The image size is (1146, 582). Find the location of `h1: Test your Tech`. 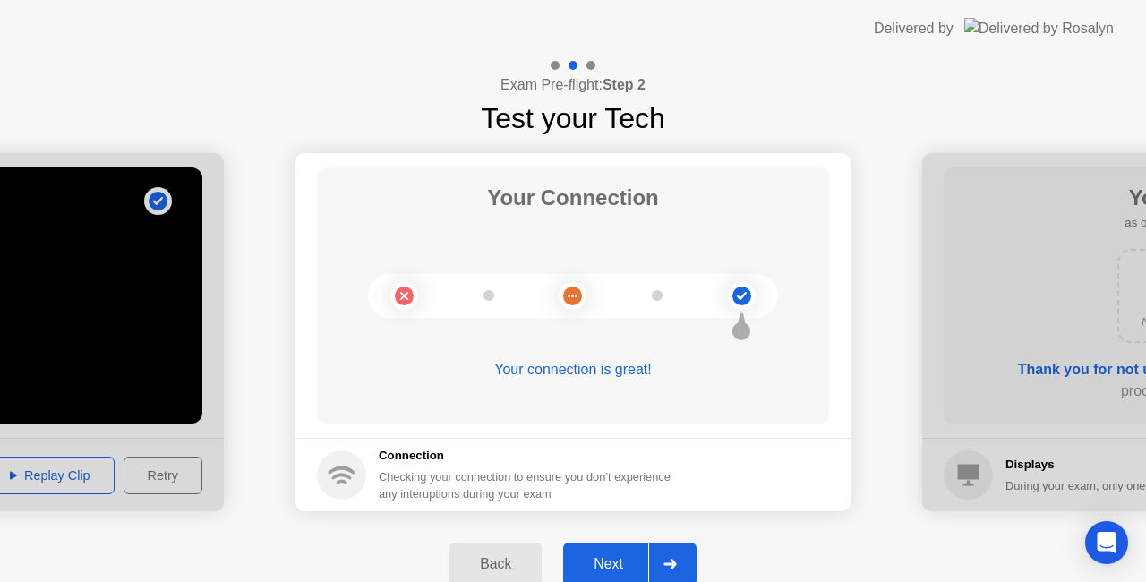

h1: Test your Tech is located at coordinates (573, 118).